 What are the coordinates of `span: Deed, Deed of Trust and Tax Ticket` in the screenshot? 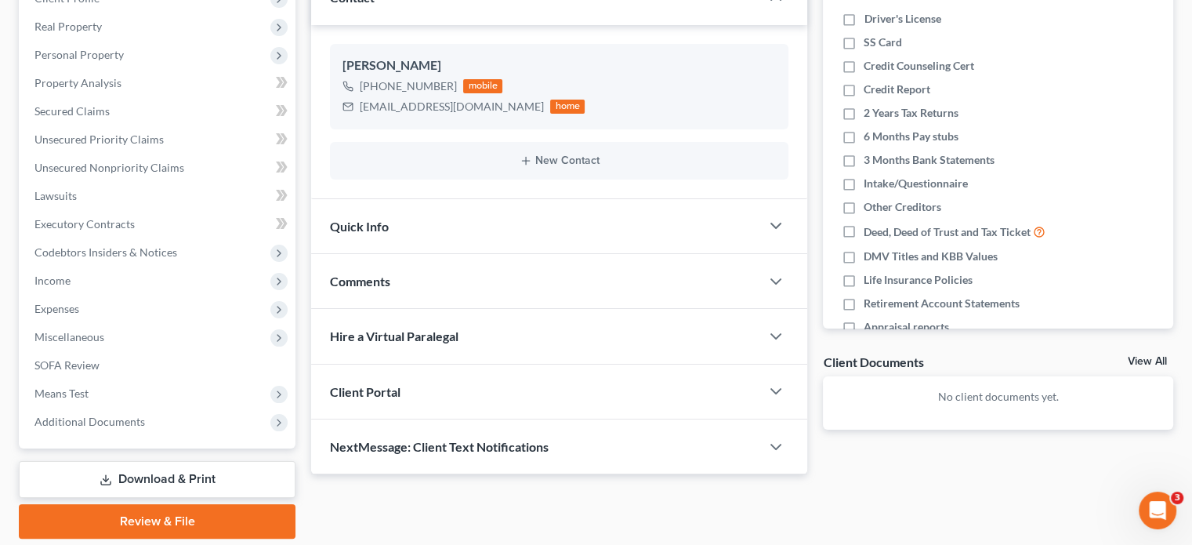 It's located at (947, 232).